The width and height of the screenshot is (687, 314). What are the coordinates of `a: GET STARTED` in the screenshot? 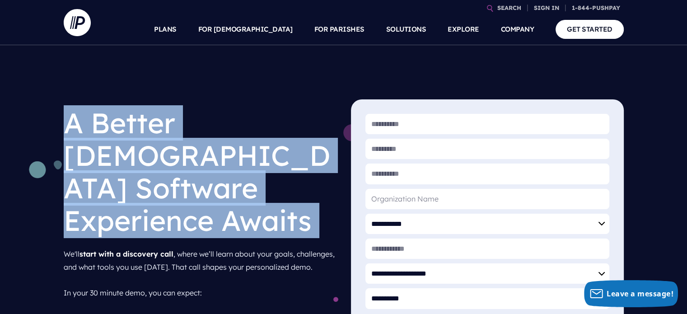 It's located at (589, 29).